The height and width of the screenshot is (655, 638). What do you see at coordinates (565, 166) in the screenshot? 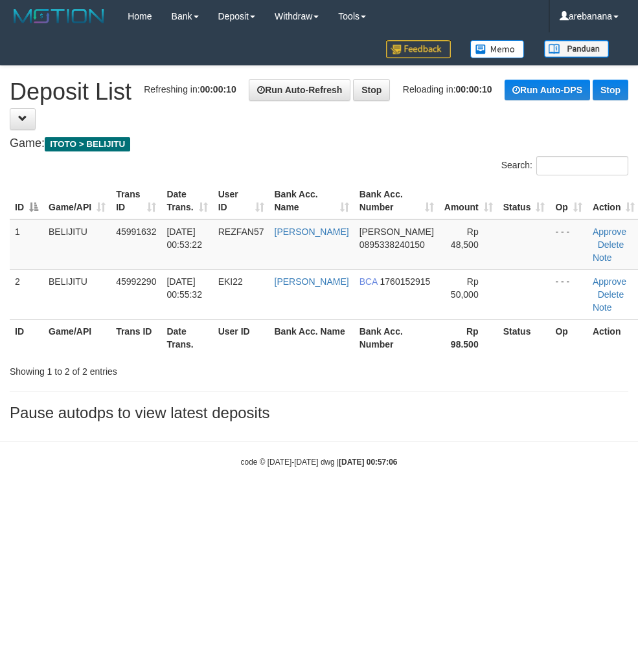
I see `label: Search:` at bounding box center [565, 166].